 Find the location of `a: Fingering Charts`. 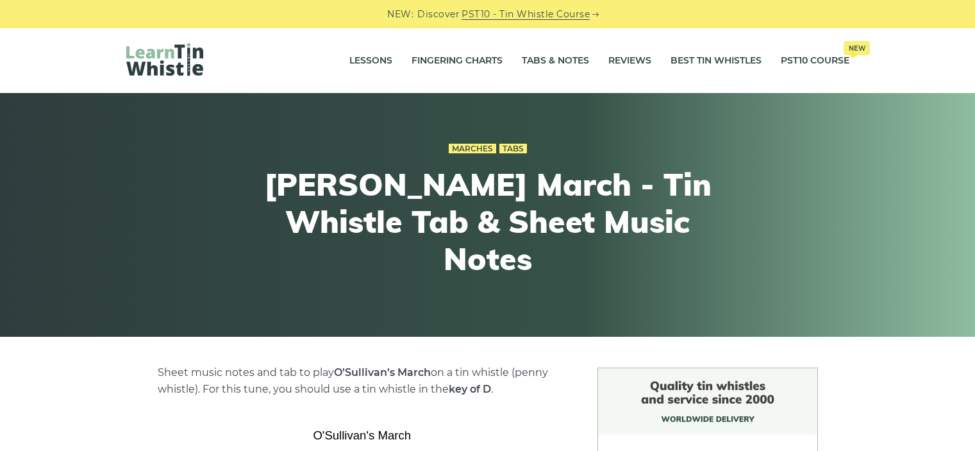

a: Fingering Charts is located at coordinates (457, 61).